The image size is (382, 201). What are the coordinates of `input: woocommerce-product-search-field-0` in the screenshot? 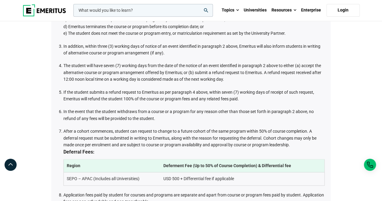 It's located at (143, 10).